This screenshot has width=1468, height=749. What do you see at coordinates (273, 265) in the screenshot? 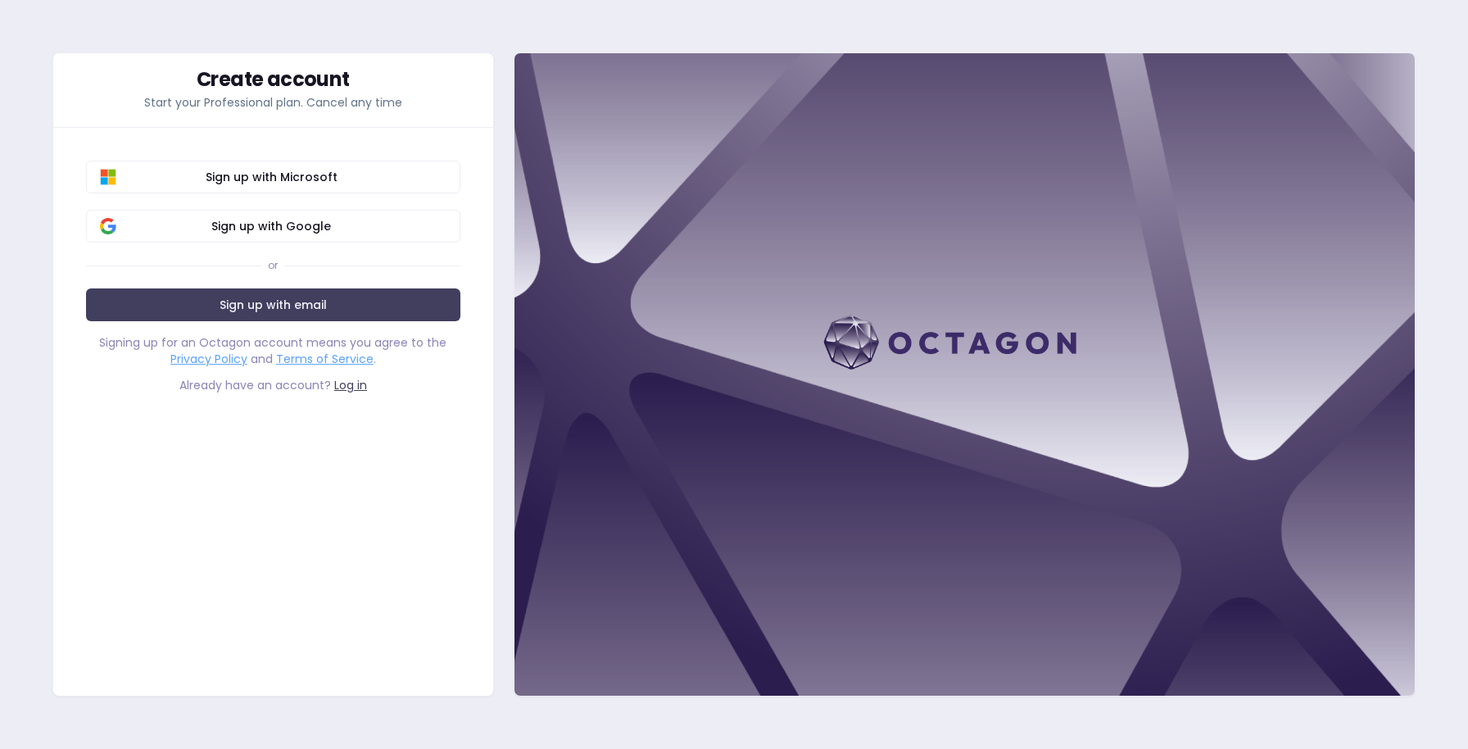
I see `div: or` at bounding box center [273, 265].